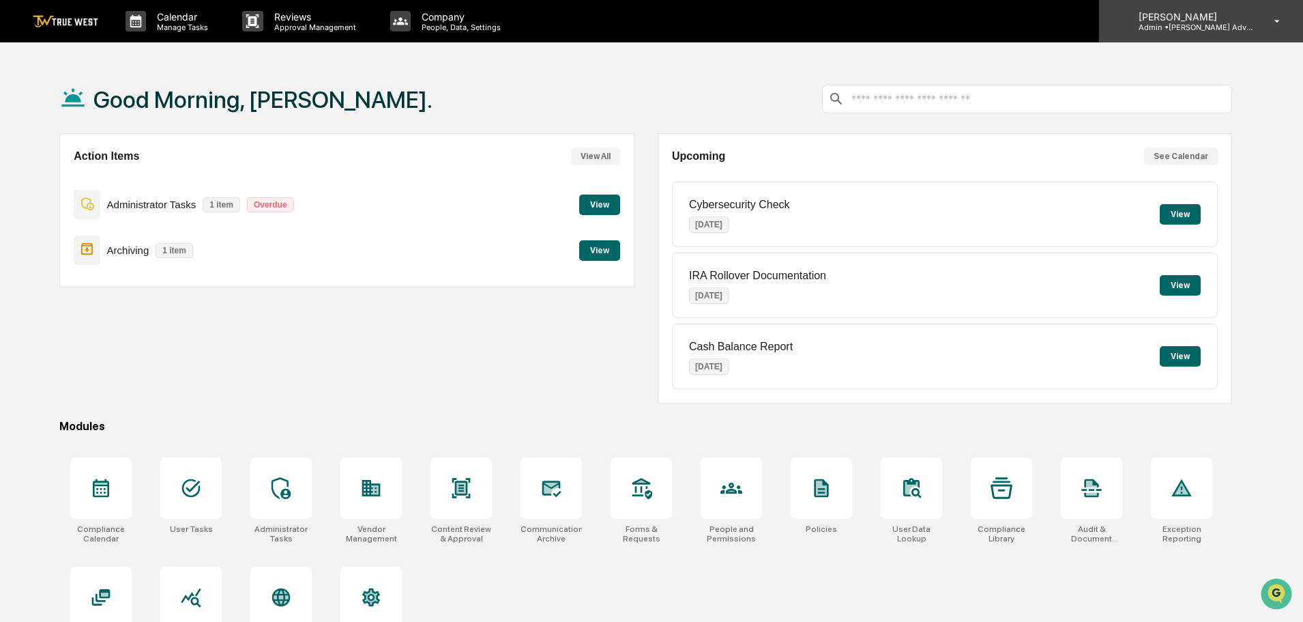 The image size is (1303, 622). Describe the element at coordinates (57, 312) in the screenshot. I see `span: Data Lookup` at that location.